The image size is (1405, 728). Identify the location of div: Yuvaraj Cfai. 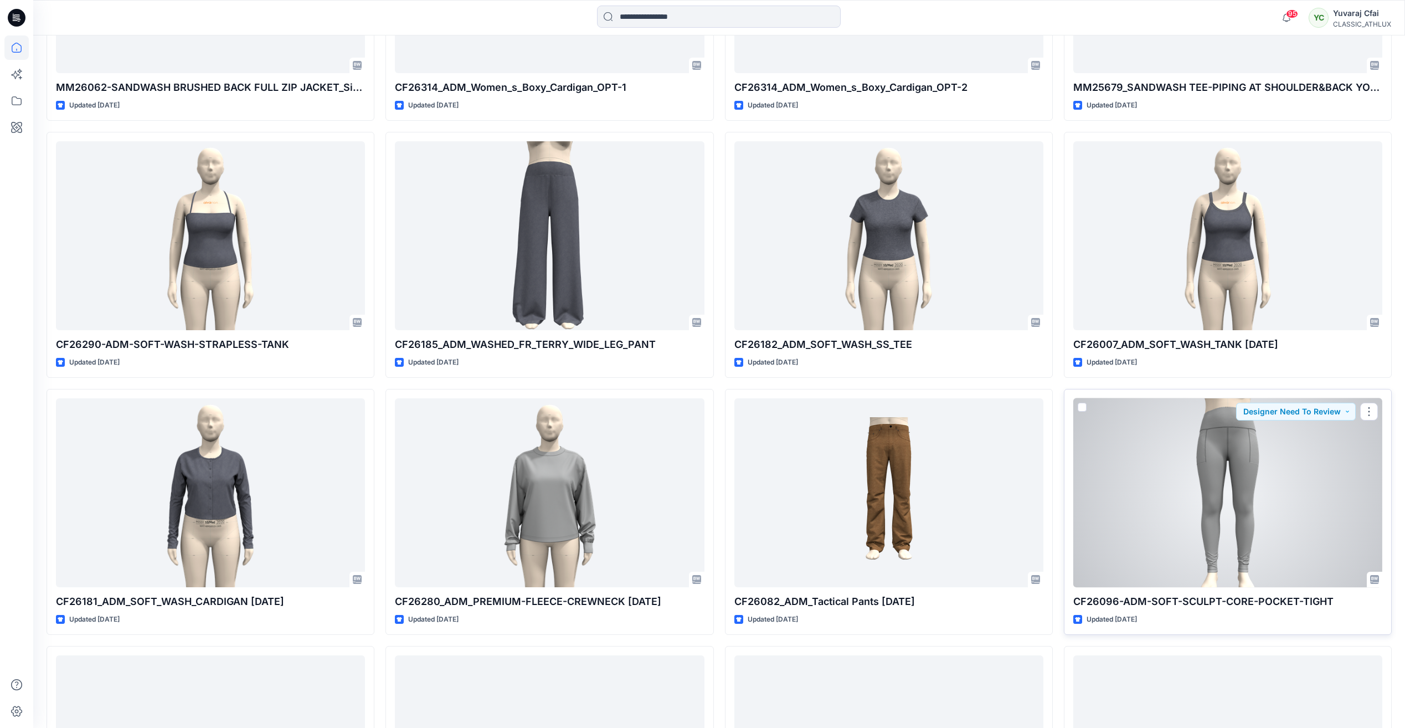
(1362, 13).